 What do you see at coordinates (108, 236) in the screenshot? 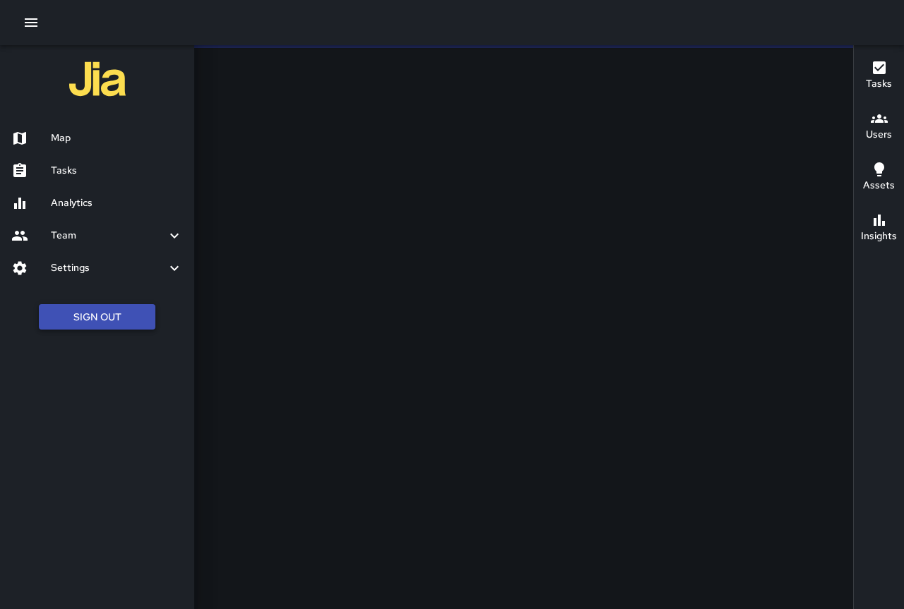
I see `h6: Team` at bounding box center [108, 236].